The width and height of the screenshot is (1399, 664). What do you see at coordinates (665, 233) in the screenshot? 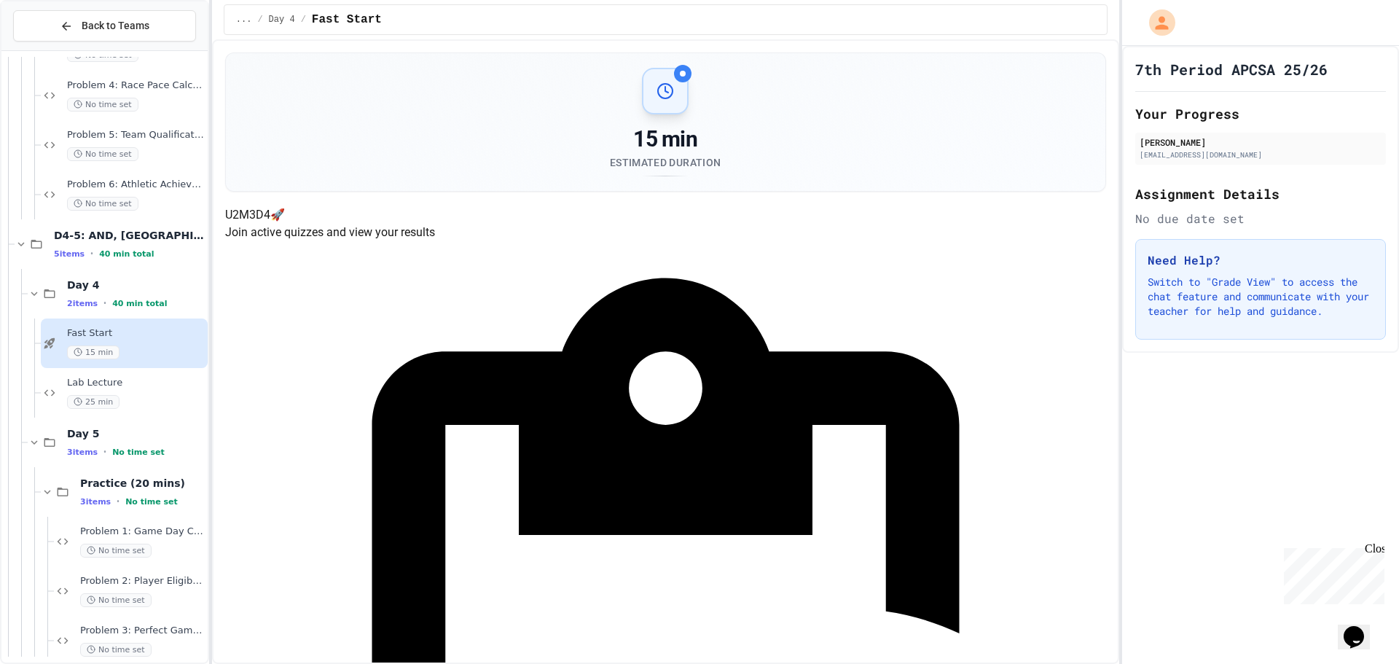
I see `p: Join active quizzes and view your results` at bounding box center [665, 233].